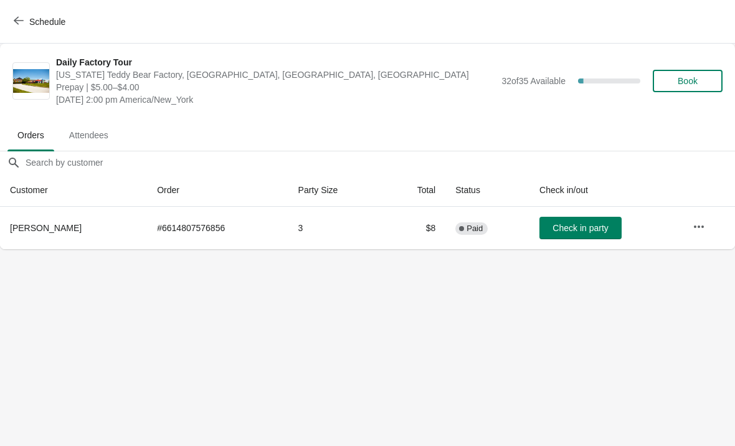  Describe the element at coordinates (47, 22) in the screenshot. I see `span: Schedule` at that location.